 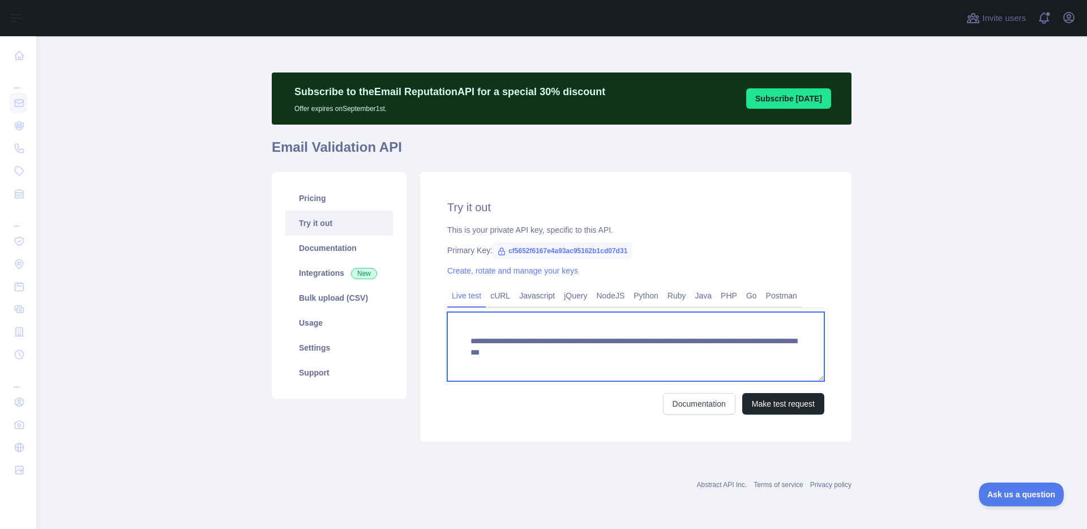 I want to click on span: New, so click(x=364, y=273).